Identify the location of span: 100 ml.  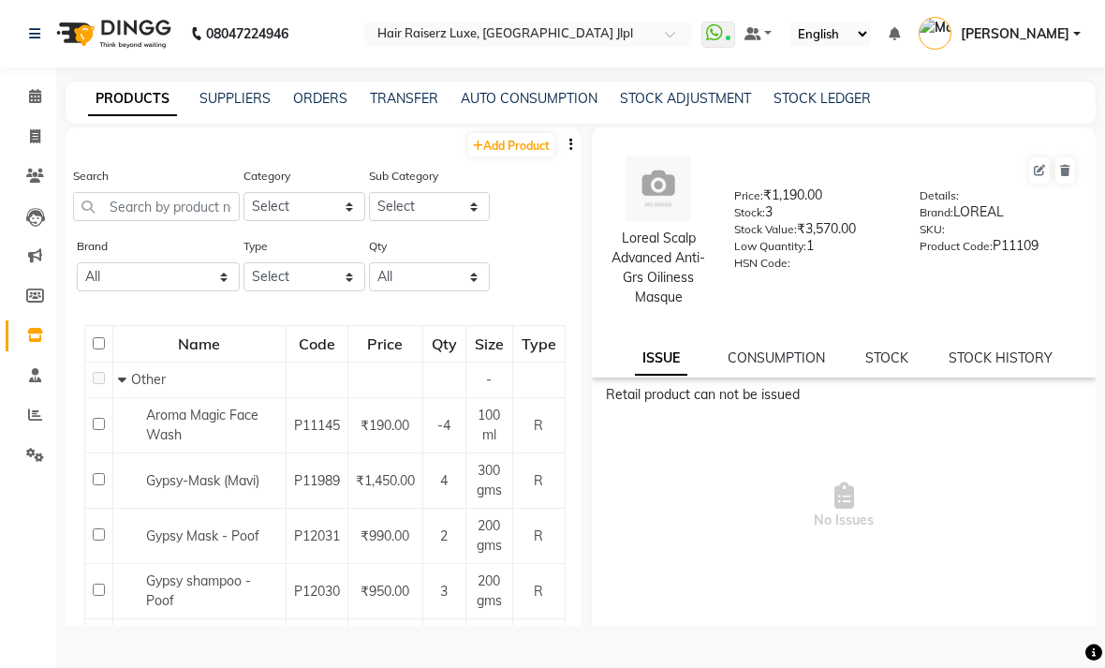
(489, 424).